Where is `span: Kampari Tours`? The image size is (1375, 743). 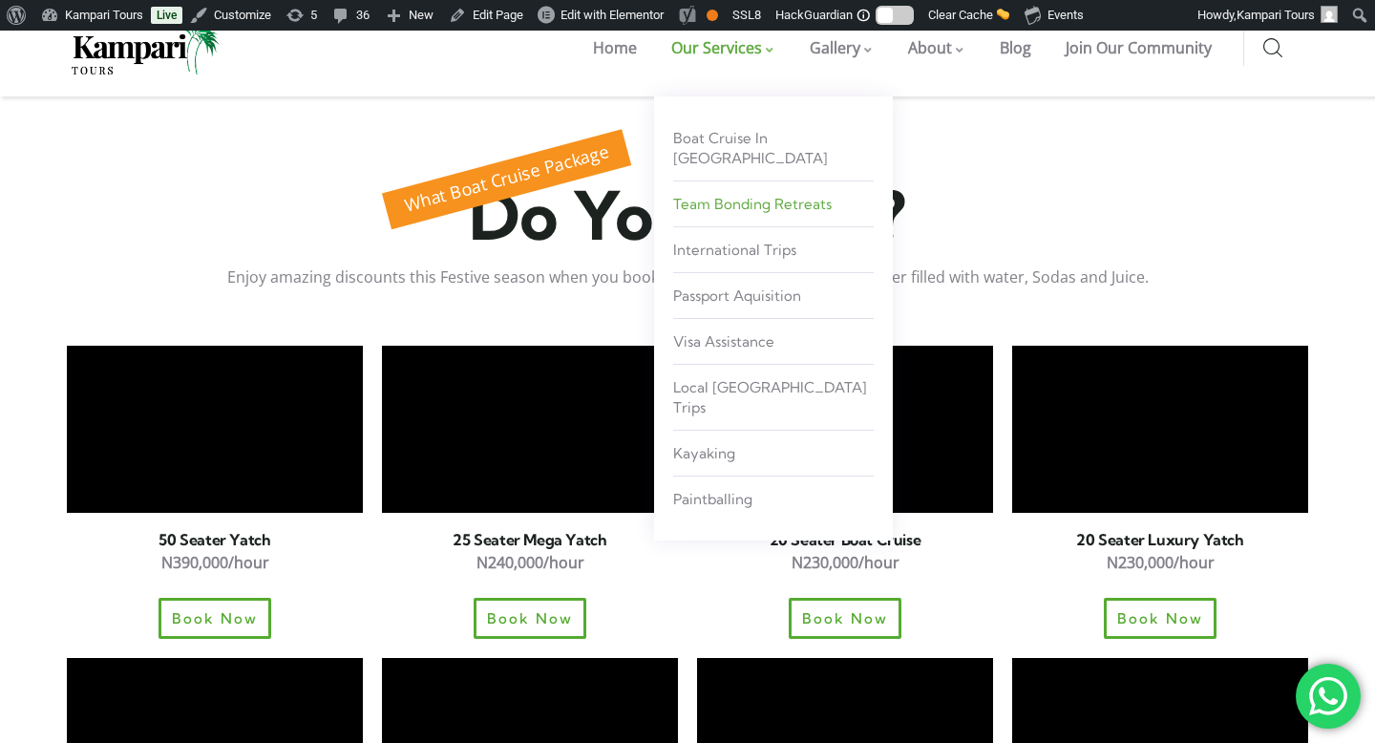 span: Kampari Tours is located at coordinates (1276, 14).